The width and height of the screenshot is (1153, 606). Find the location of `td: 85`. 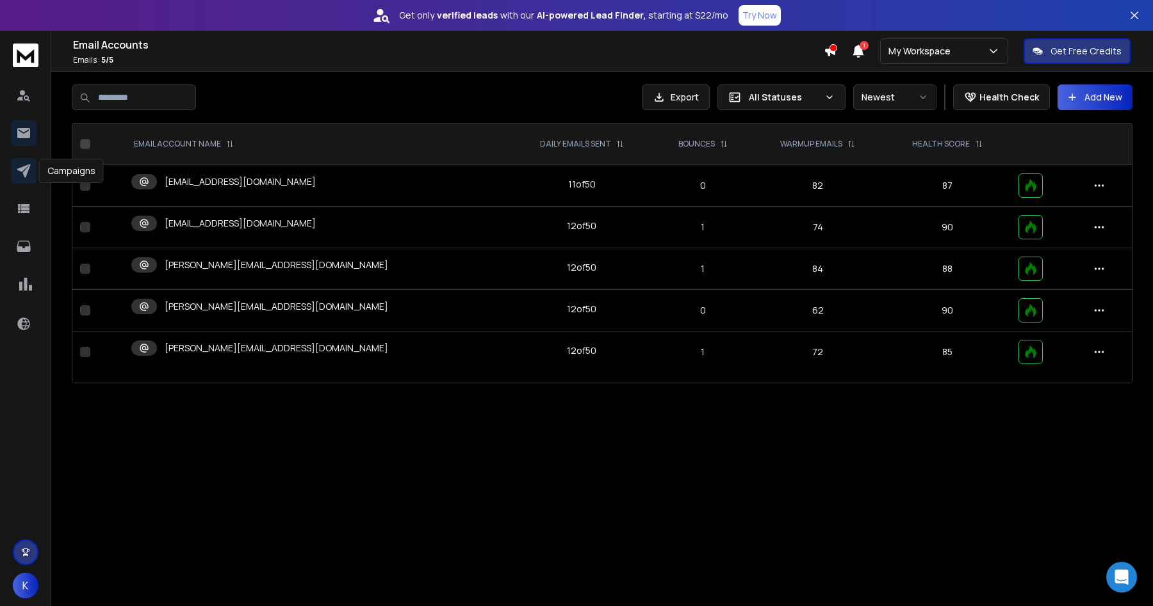

td: 85 is located at coordinates (946, 352).